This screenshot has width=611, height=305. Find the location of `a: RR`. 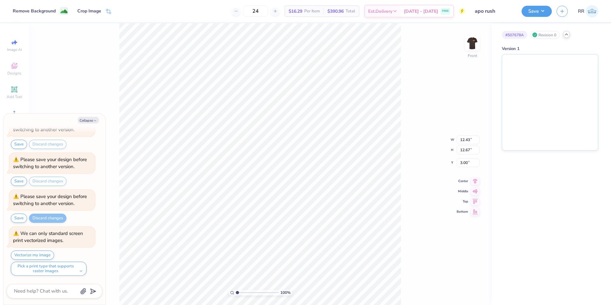

a: RR is located at coordinates (588, 11).